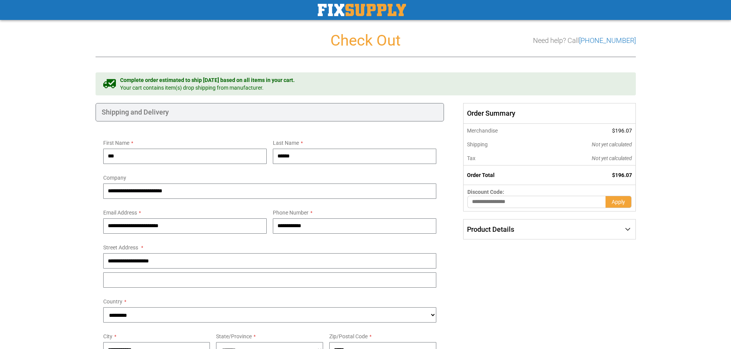 The image size is (731, 349). I want to click on span: Company, so click(115, 178).